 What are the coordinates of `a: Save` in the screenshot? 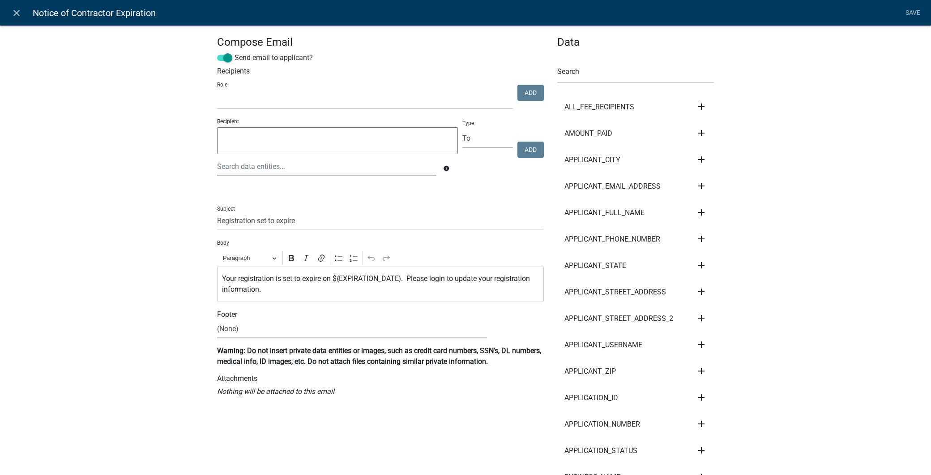 It's located at (913, 13).